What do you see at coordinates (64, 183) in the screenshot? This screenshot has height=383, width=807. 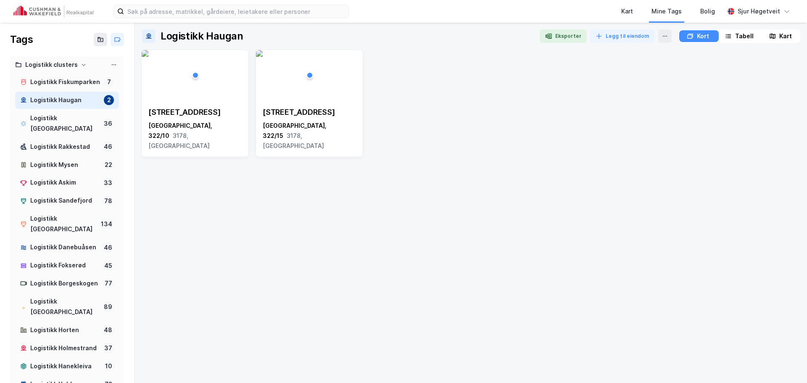 I see `div: Logistikk Askim` at bounding box center [64, 183].